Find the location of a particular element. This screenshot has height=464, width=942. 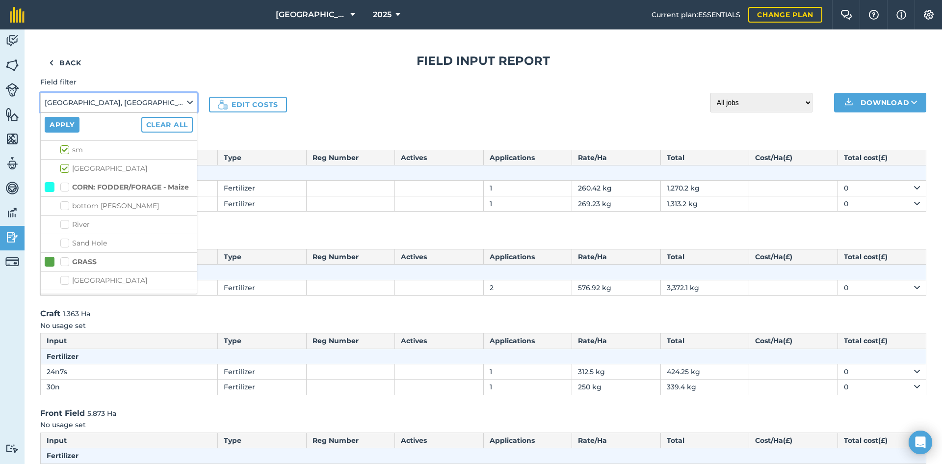

td: 269.23 kg is located at coordinates (616, 203).